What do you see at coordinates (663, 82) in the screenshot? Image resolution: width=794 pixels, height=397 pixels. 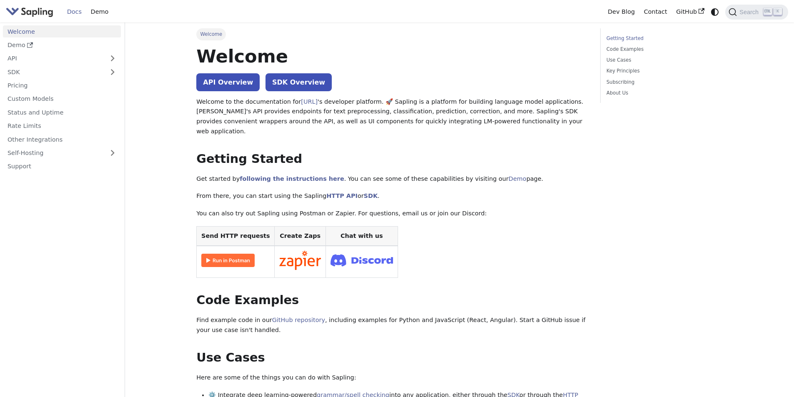 I see `a: Subscribing` at bounding box center [663, 82].